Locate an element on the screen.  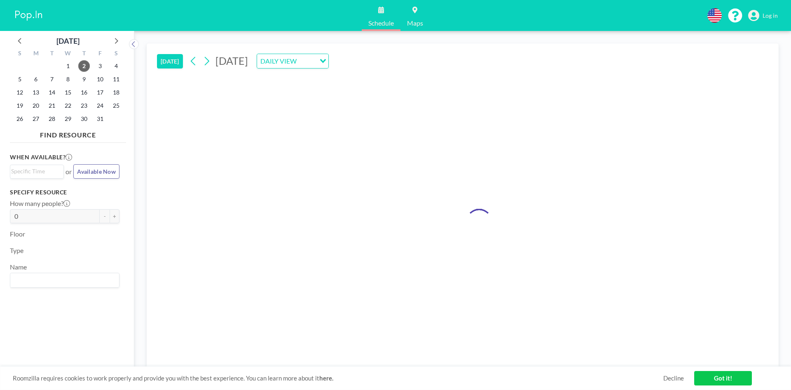
span: Friday, October 3, 2025 is located at coordinates (100, 66).